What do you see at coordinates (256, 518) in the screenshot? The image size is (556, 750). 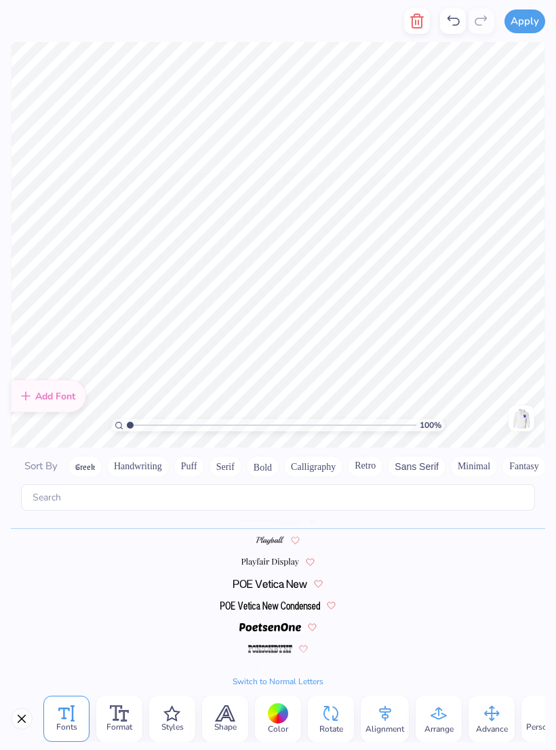 I see `span: PixGamer` at bounding box center [256, 518].